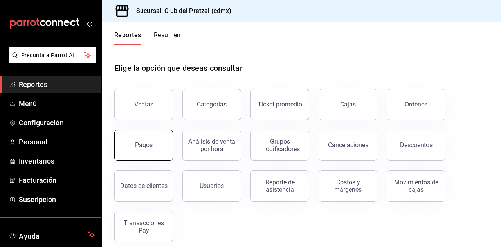 The image size is (501, 247). Describe the element at coordinates (416, 104) in the screenshot. I see `div: Órdenes` at that location.